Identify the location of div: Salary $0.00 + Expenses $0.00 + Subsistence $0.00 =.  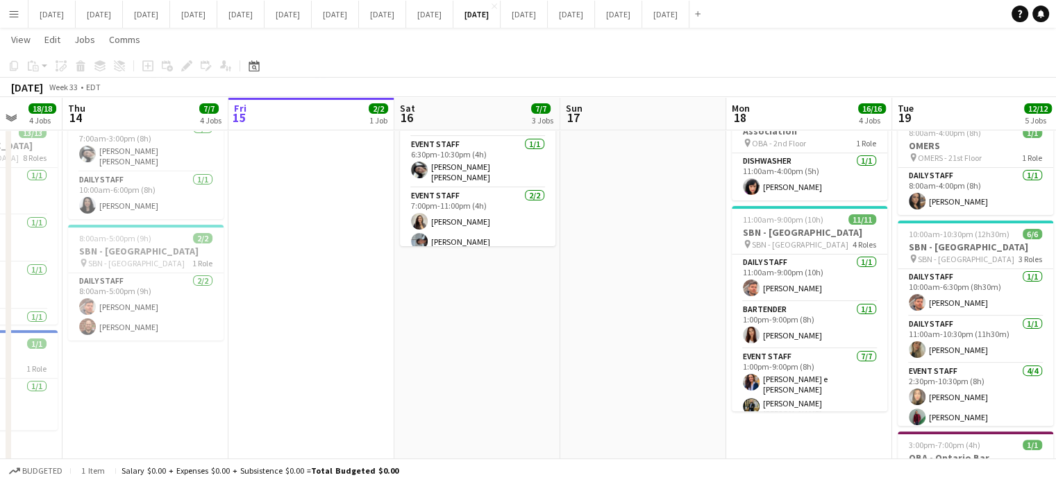
(260, 471).